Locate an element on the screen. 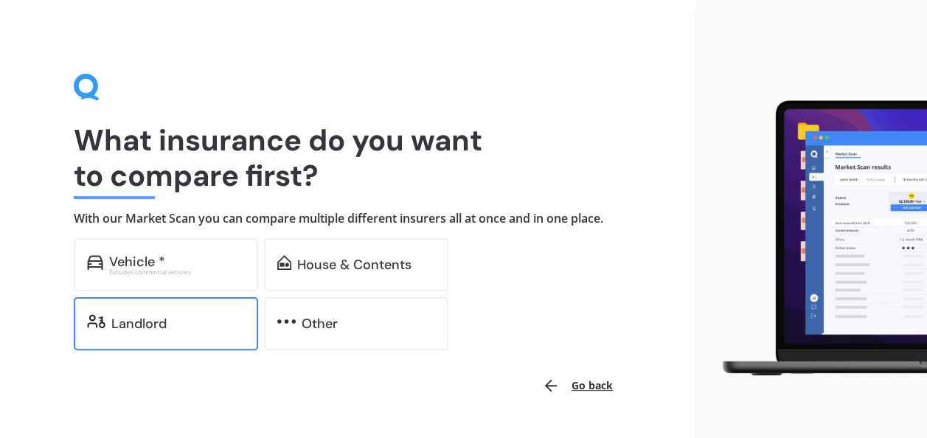  div: Landlord is located at coordinates (139, 324).